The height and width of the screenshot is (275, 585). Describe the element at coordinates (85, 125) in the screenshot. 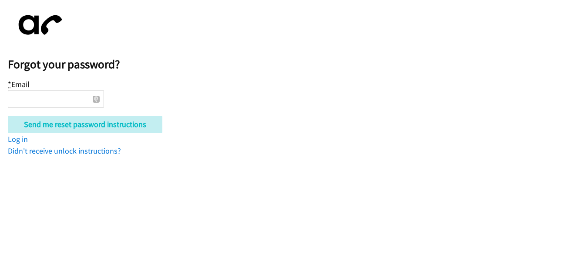

I see `input: Send me reset password instructions` at that location.